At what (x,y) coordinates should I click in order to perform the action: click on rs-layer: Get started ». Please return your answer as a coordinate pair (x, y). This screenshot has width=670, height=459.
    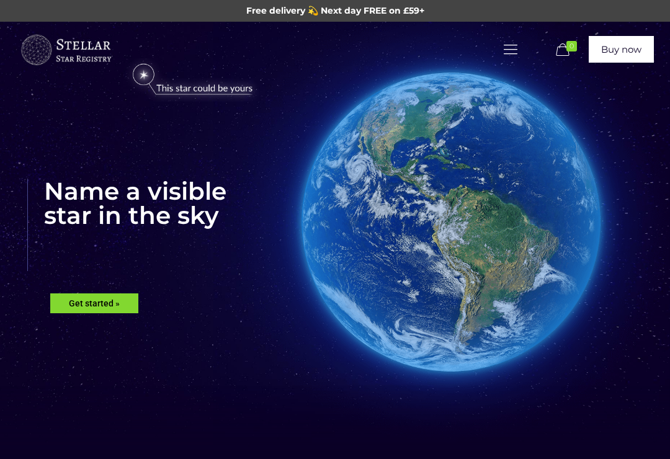
    Looking at the image, I should click on (94, 303).